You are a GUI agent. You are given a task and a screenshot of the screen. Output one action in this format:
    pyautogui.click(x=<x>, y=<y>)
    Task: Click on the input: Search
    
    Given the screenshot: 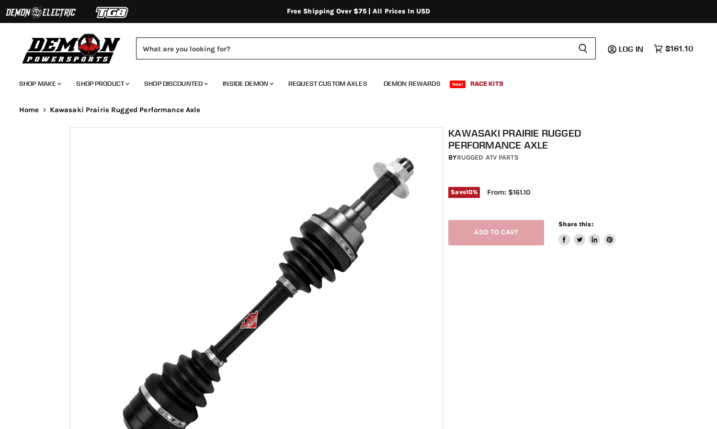 What is the action you would take?
    pyautogui.click(x=353, y=48)
    